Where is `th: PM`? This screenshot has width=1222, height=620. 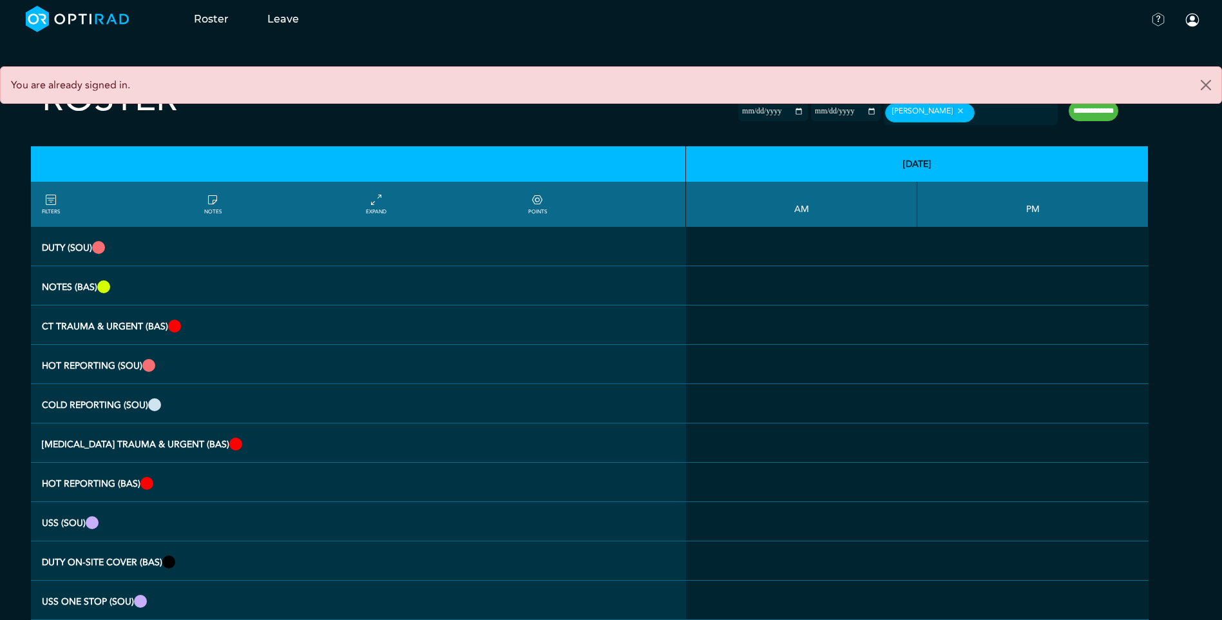
th: PM is located at coordinates (1033, 204).